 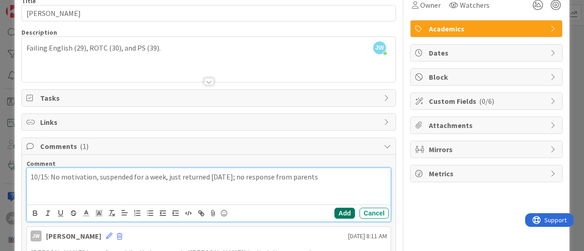 What do you see at coordinates (487, 101) in the screenshot?
I see `span: Custom Fields` at bounding box center [487, 101].